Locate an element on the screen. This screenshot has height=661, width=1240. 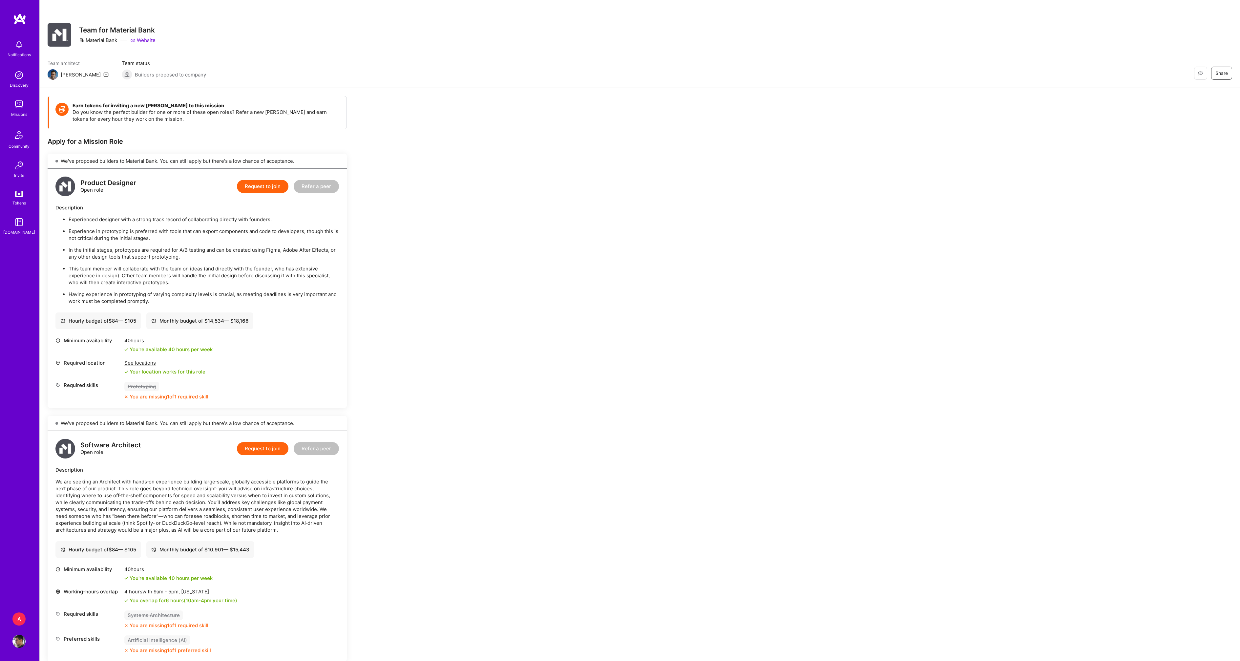
div: Required location is located at coordinates (88, 362).